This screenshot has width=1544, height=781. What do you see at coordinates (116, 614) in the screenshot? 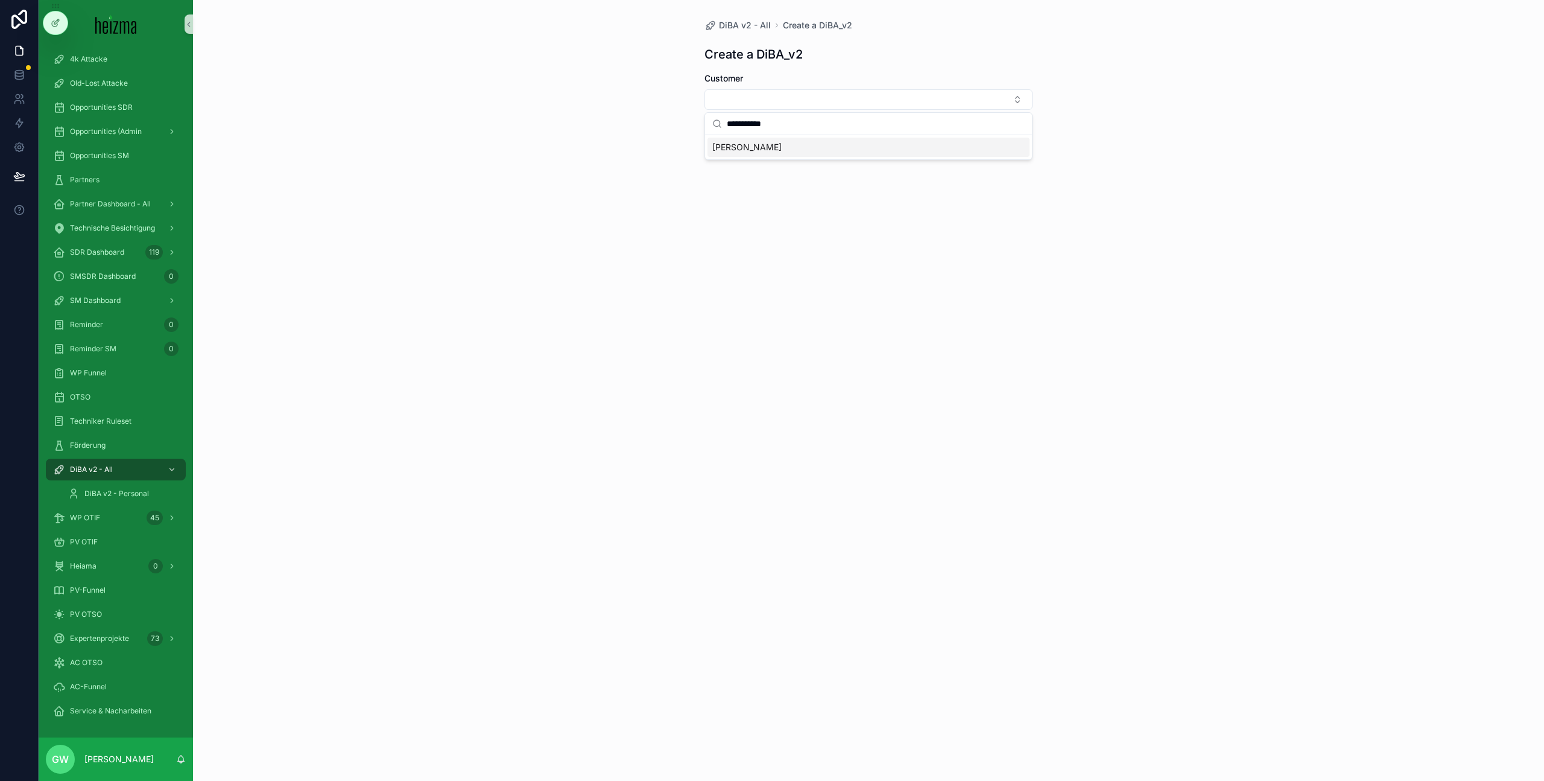
I see `a: PV OTSO` at bounding box center [116, 614].